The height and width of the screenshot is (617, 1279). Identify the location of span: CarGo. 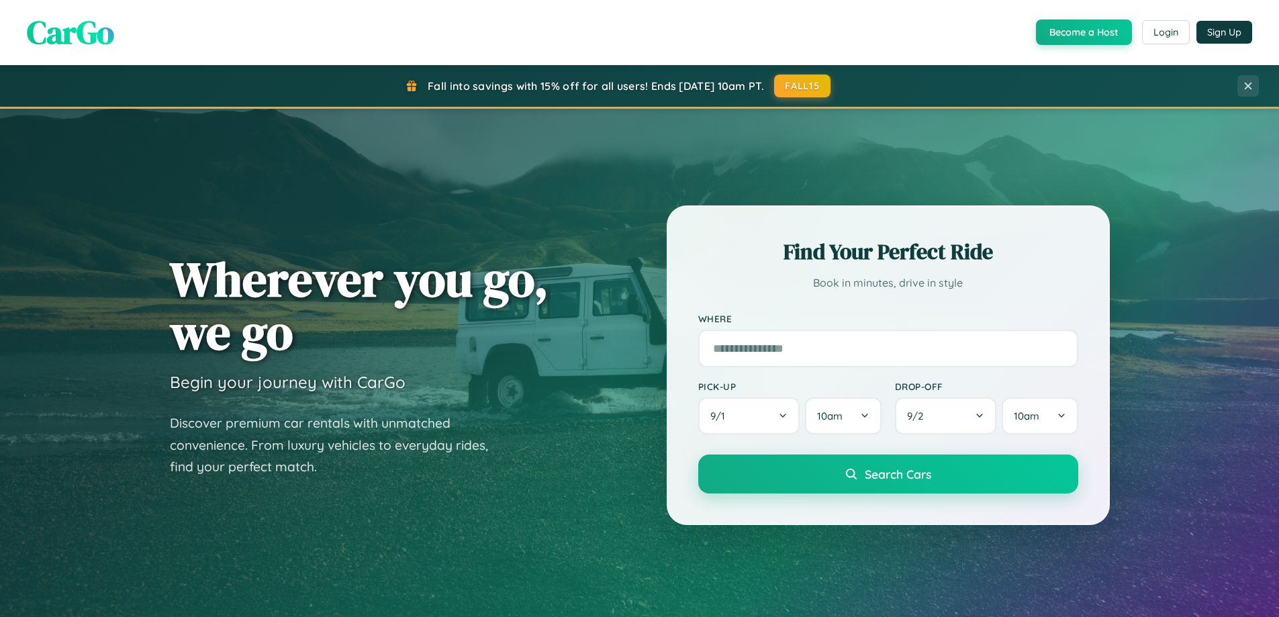
(70, 32).